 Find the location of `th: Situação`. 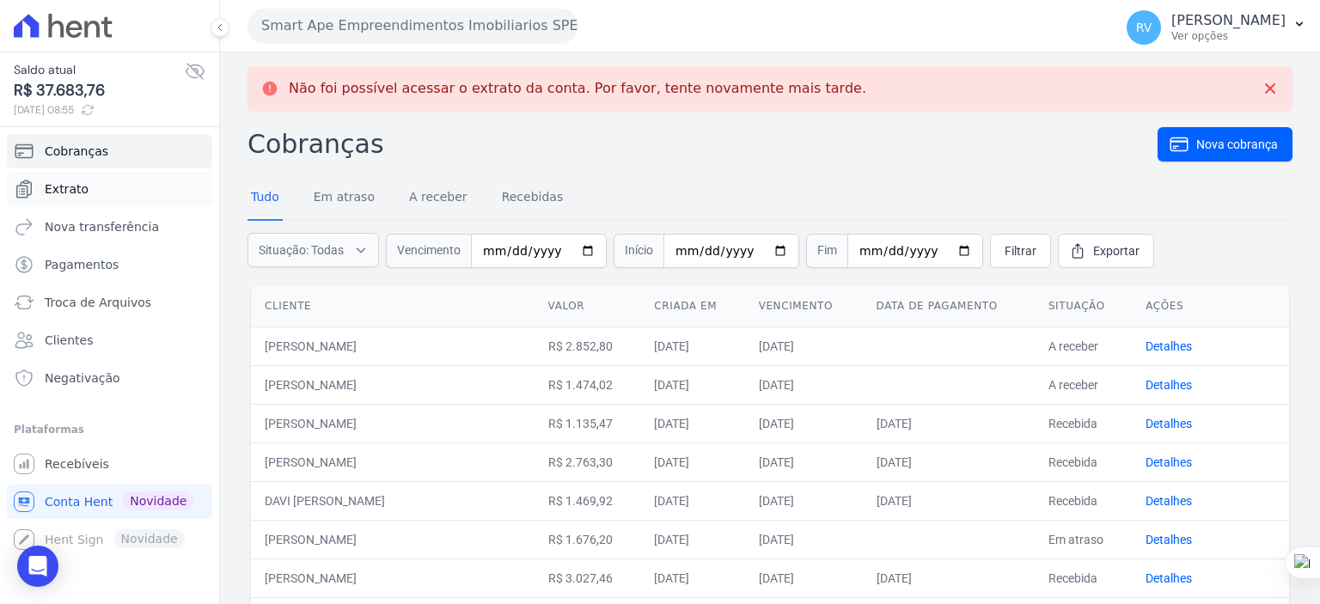

th: Situação is located at coordinates (1083, 306).